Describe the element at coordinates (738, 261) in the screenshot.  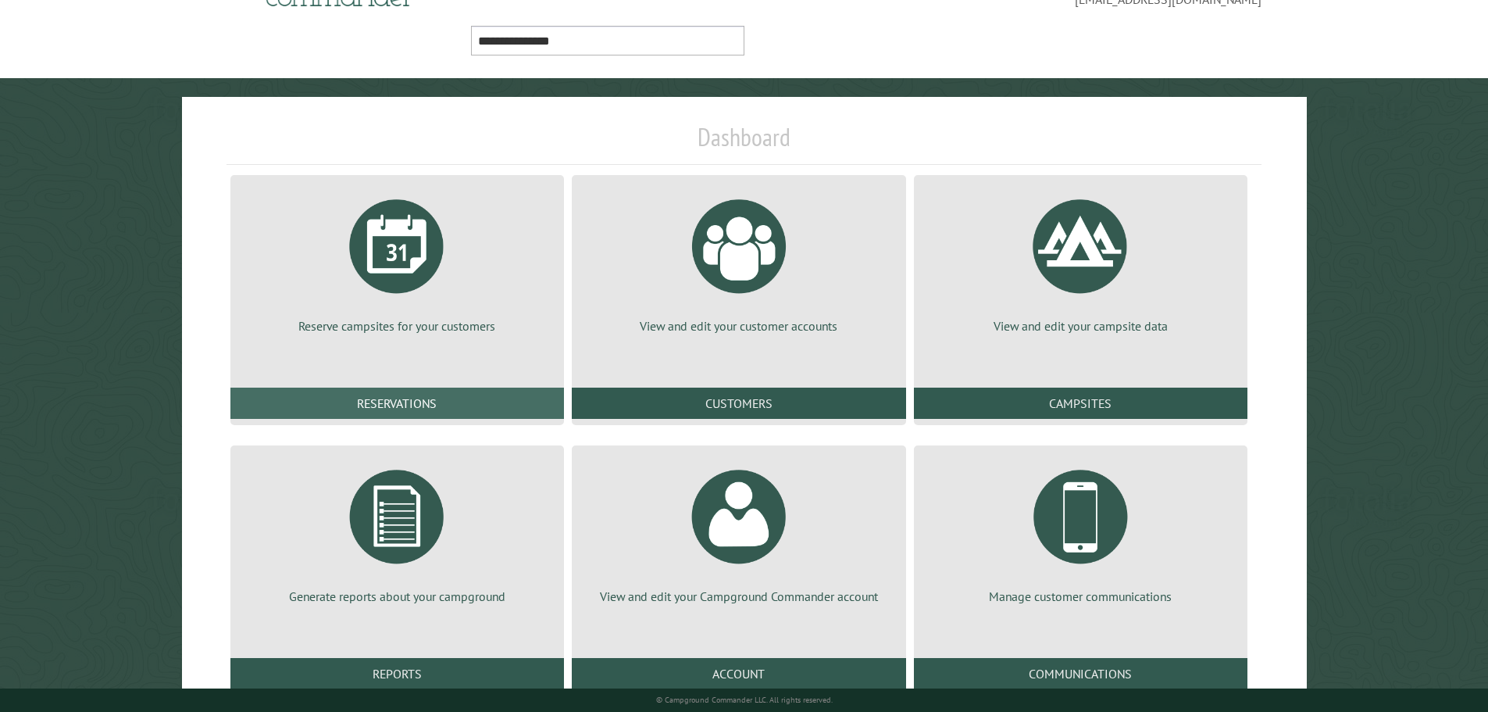
I see `a: View and edit your customer accounts` at that location.